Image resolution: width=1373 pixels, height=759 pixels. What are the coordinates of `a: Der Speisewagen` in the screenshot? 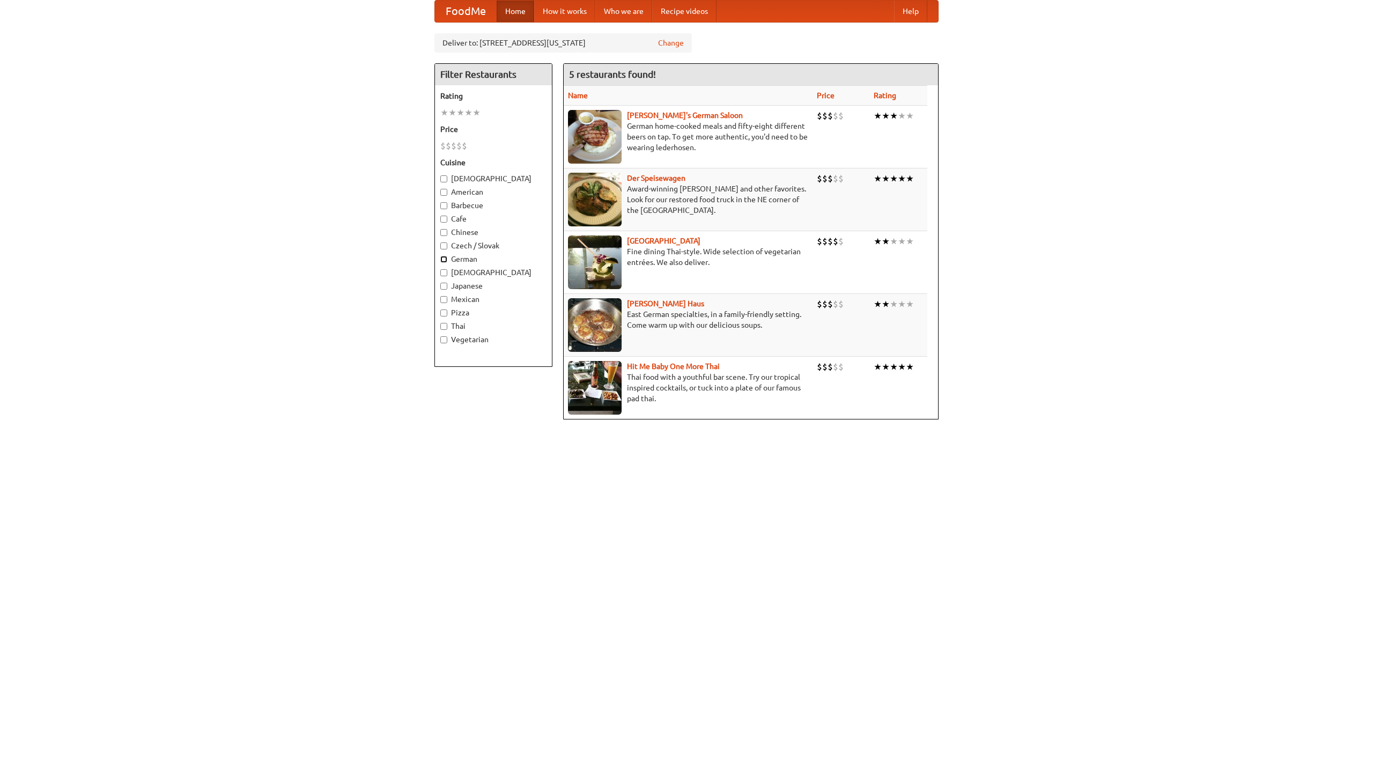 It's located at (656, 178).